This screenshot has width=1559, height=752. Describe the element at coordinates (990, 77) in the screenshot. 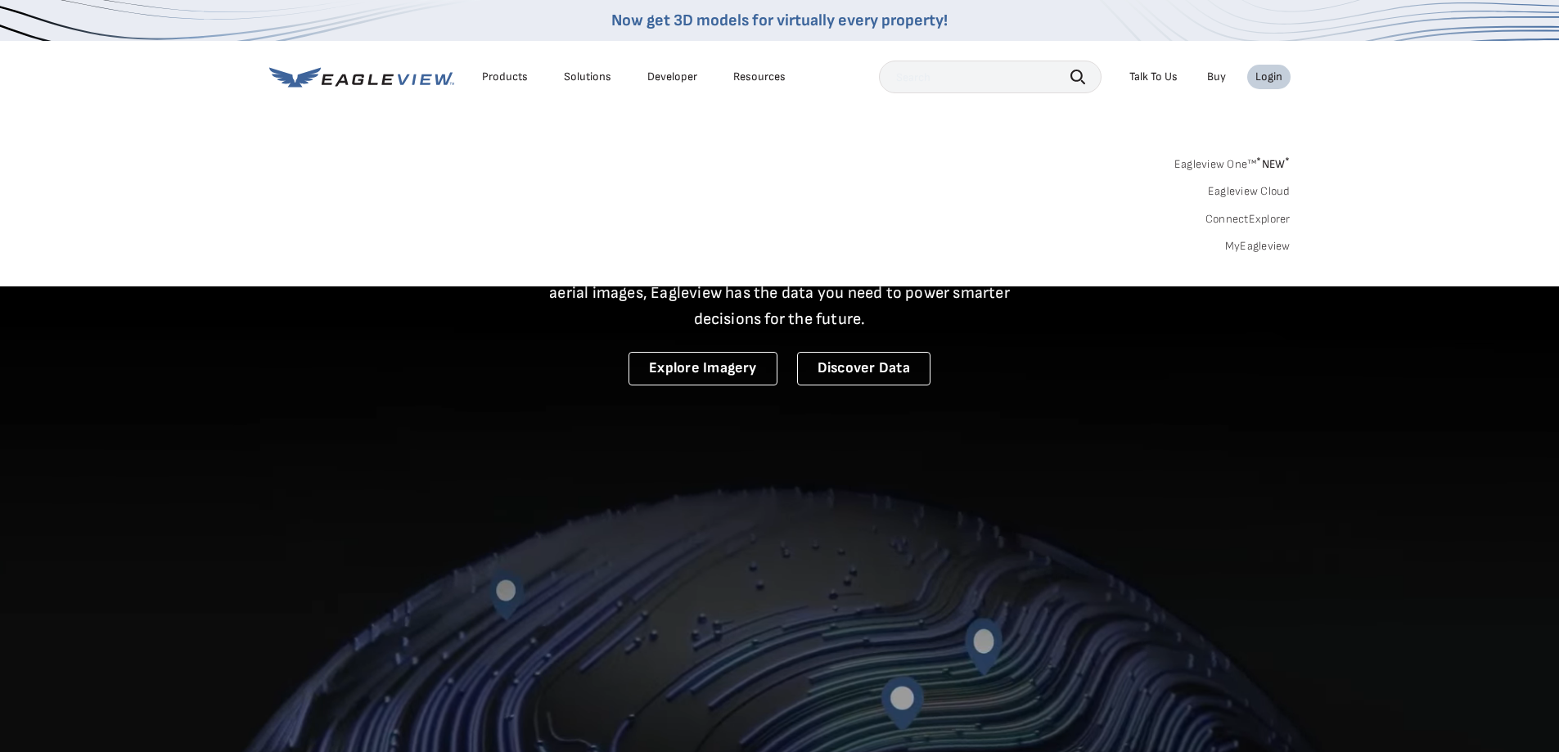

I see `input: Search` at that location.